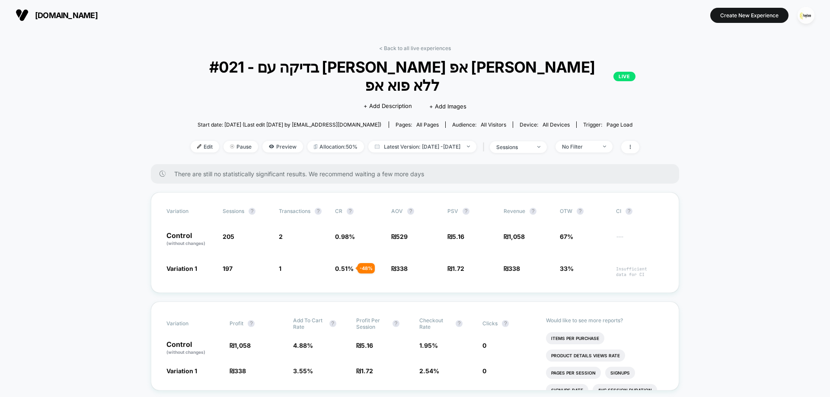  I want to click on div: Pages:, so click(417, 125).